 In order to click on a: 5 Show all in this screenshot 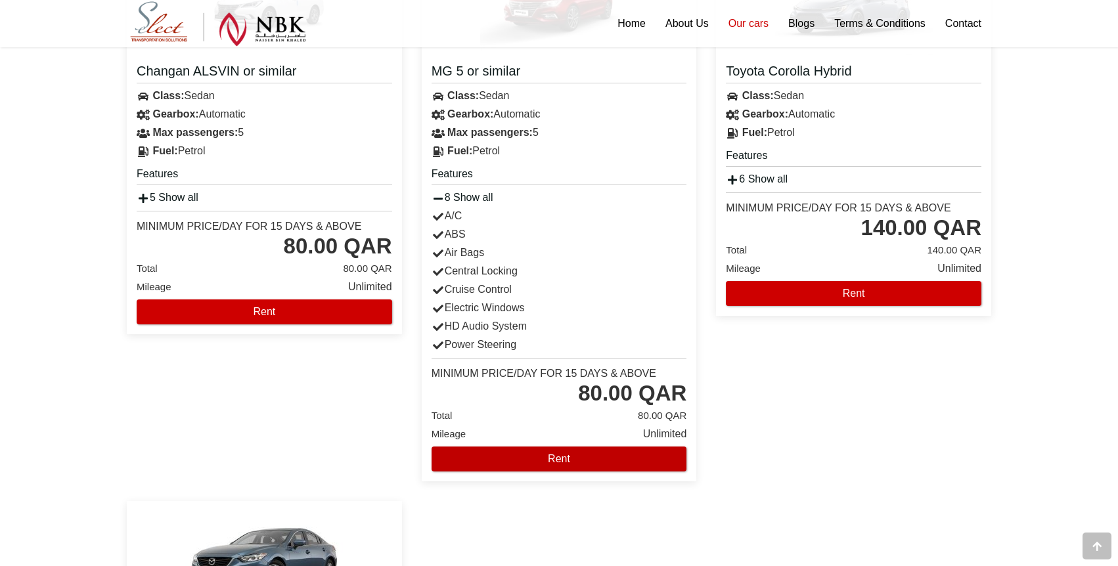, I will do `click(168, 197)`.